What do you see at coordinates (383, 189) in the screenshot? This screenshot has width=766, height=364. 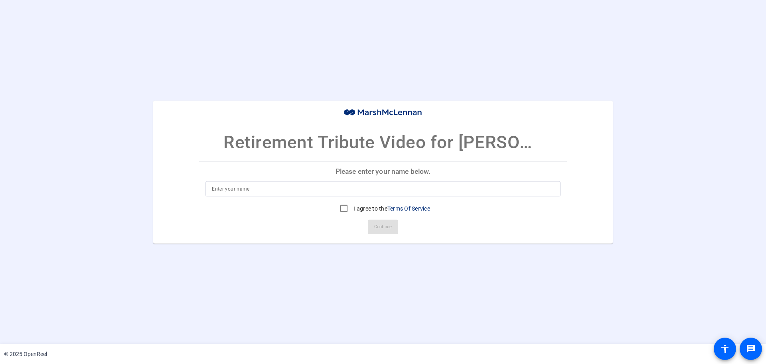 I see `input: Enter your name` at bounding box center [383, 189].